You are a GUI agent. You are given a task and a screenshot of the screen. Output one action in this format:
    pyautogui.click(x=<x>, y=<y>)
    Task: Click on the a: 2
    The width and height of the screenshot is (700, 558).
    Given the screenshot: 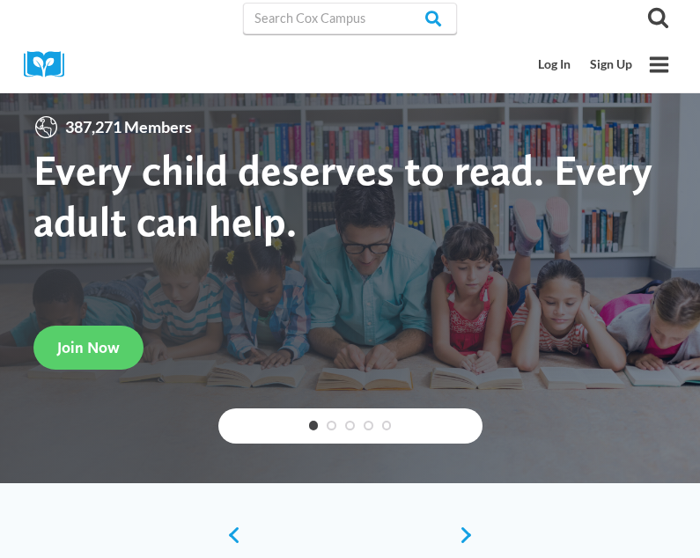 What is the action you would take?
    pyautogui.click(x=331, y=425)
    